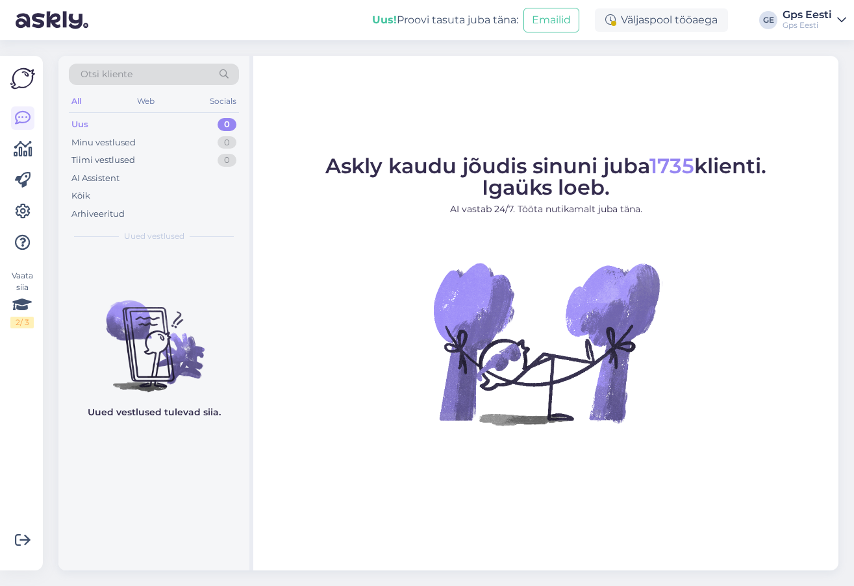  Describe the element at coordinates (551, 20) in the screenshot. I see `button: Emailid` at that location.